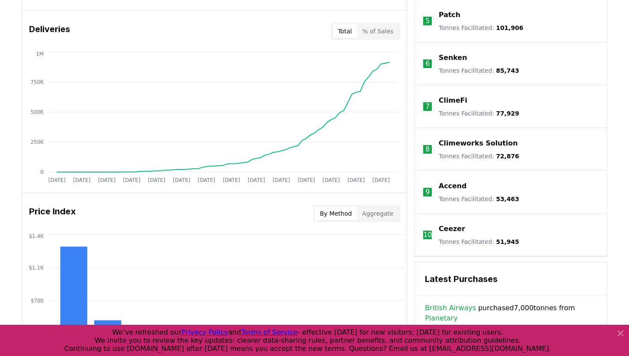  I want to click on p: Accend, so click(452, 186).